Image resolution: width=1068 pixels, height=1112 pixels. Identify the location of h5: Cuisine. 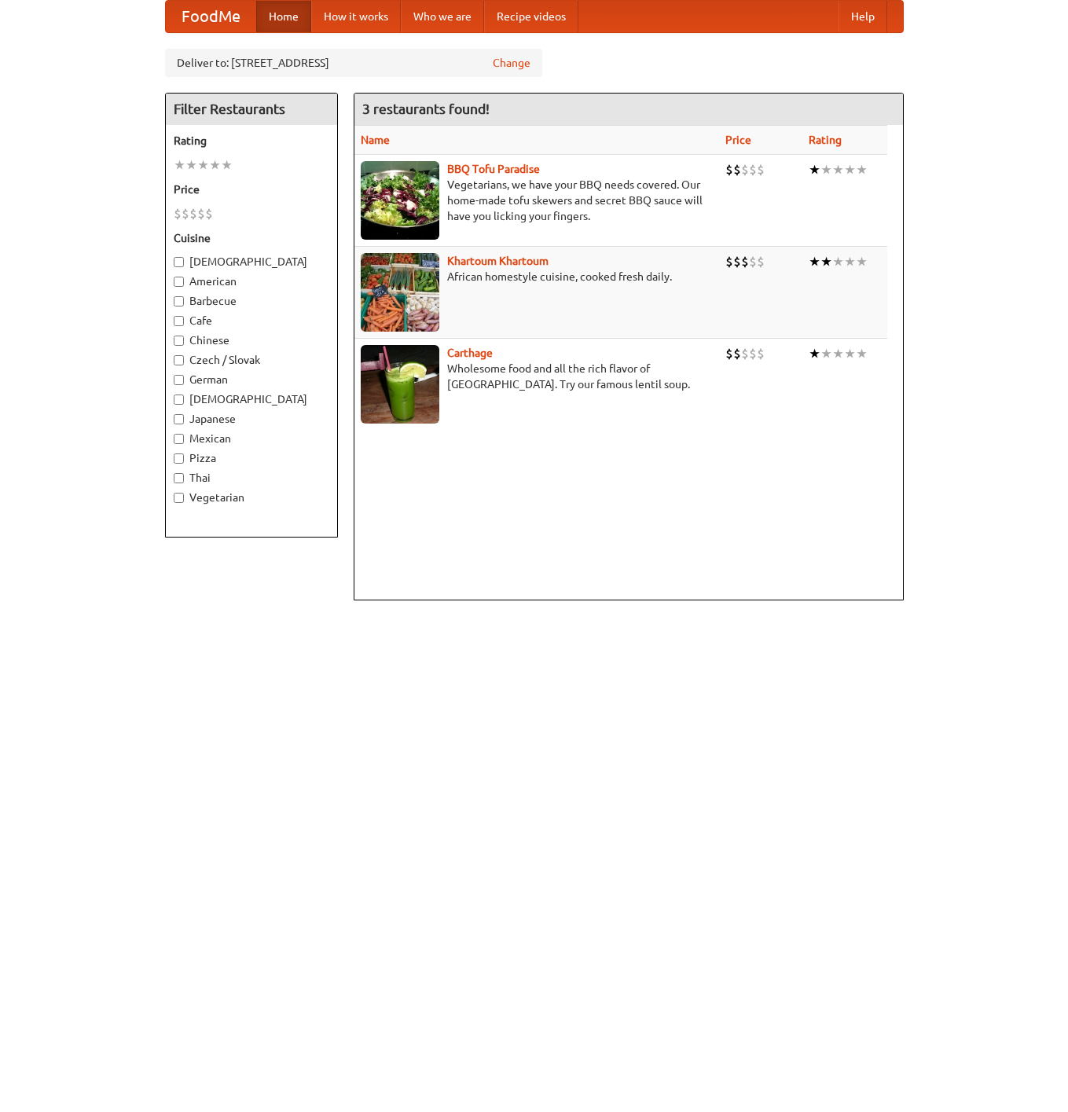
(252, 238).